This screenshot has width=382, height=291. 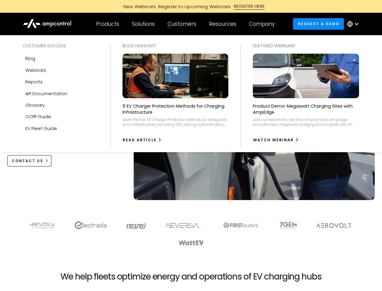 I want to click on div: Company, so click(x=262, y=24).